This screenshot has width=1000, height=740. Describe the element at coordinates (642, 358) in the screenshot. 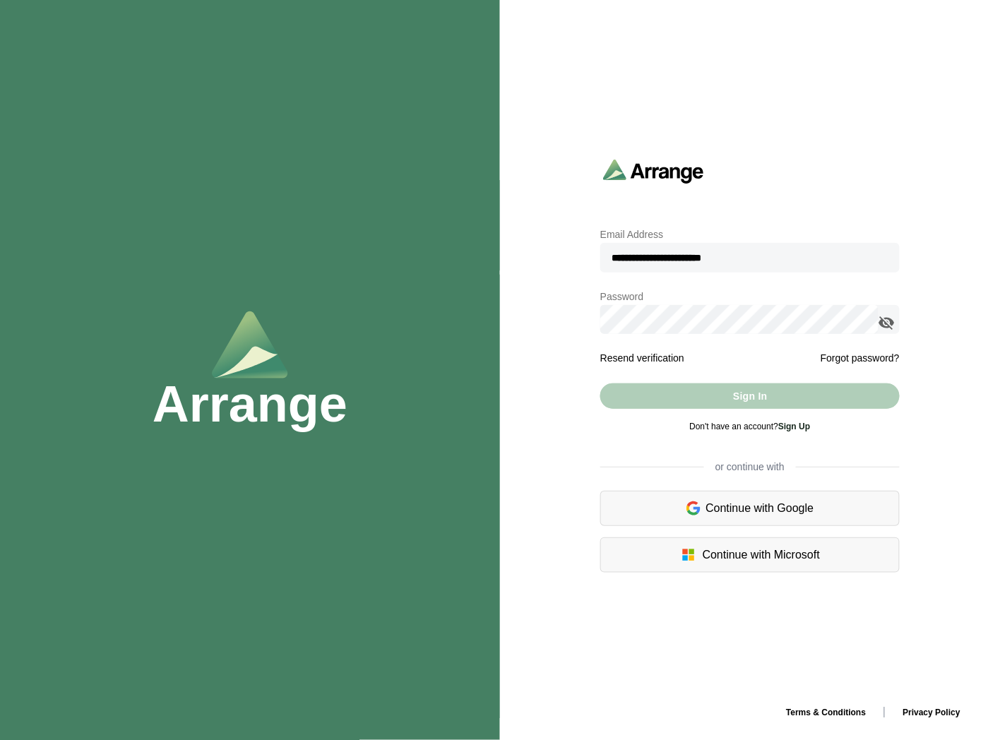

I see `a: Resend verification` at that location.